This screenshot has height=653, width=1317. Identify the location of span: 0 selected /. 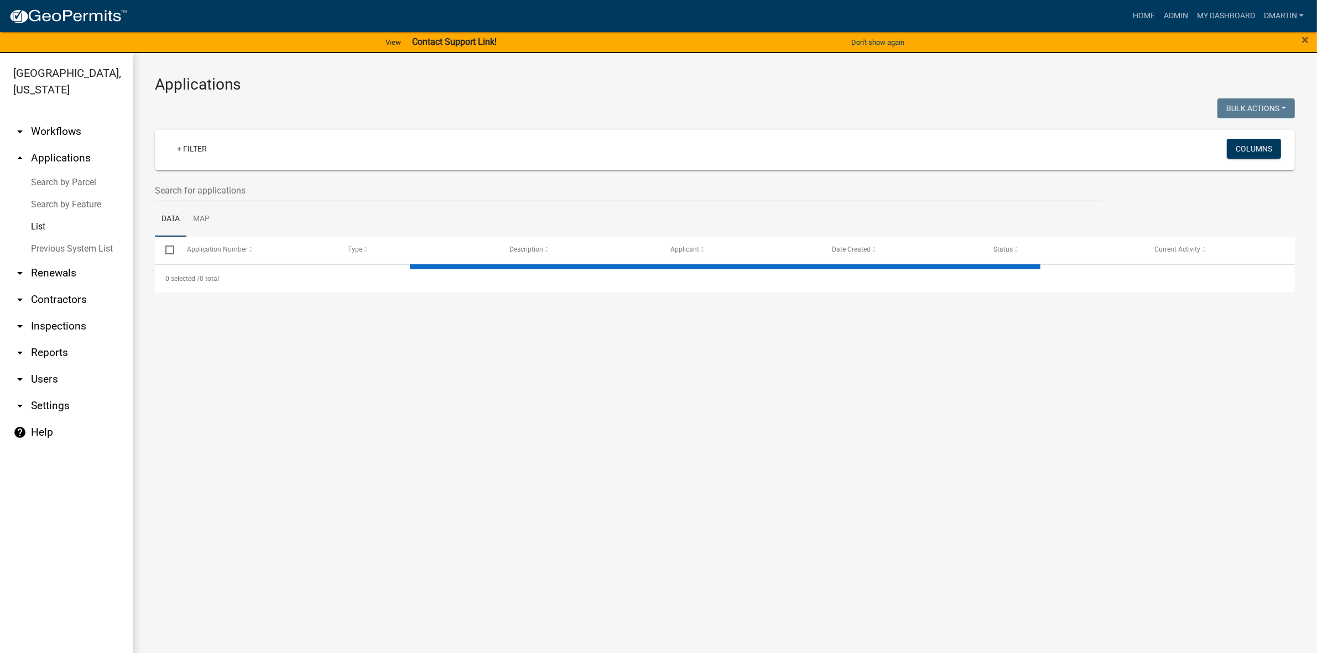
(183, 279).